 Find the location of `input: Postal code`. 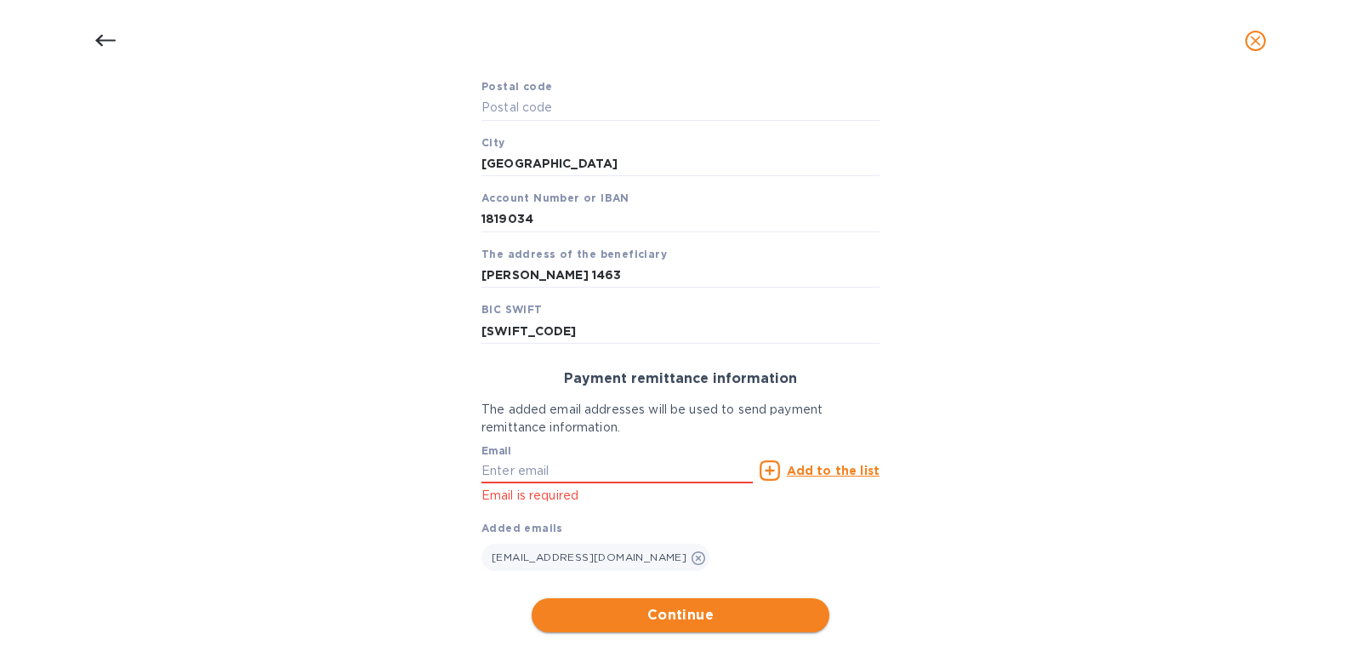

input: Postal code is located at coordinates (680, 108).